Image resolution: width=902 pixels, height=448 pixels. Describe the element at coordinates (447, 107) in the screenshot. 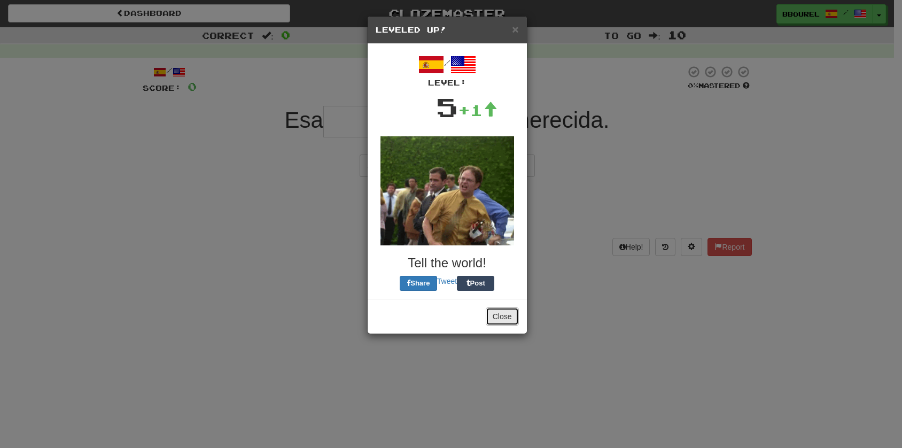

I see `div: 5` at that location.